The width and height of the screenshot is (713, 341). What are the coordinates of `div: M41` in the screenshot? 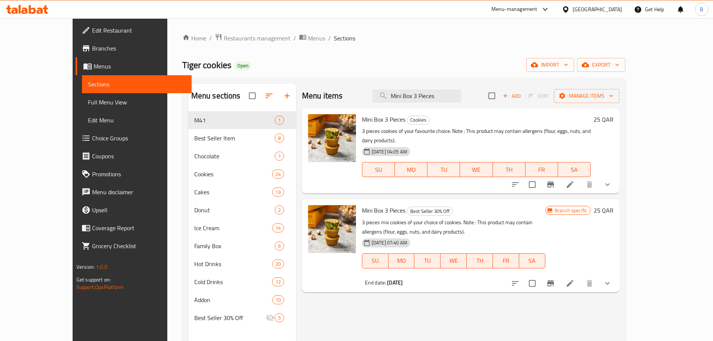 It's located at (234, 120).